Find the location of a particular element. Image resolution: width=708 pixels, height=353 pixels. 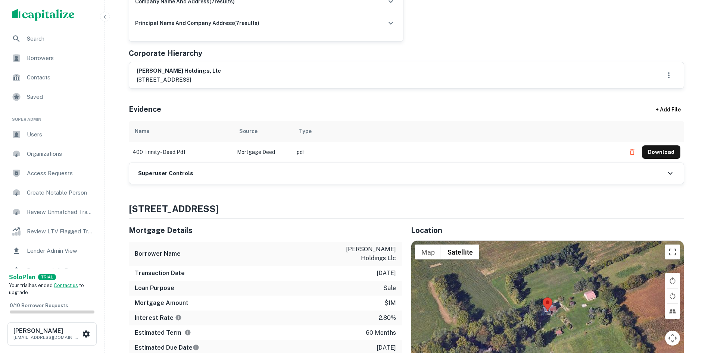

span: Review LTV Flagged Transactions is located at coordinates (60, 232).